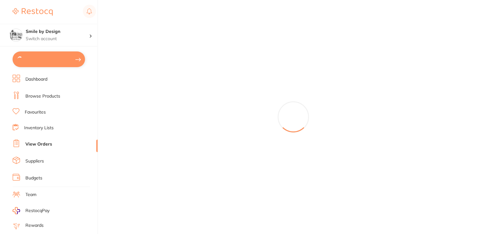 Image resolution: width=480 pixels, height=234 pixels. What do you see at coordinates (34, 178) in the screenshot?
I see `a: Budgets` at bounding box center [34, 178].